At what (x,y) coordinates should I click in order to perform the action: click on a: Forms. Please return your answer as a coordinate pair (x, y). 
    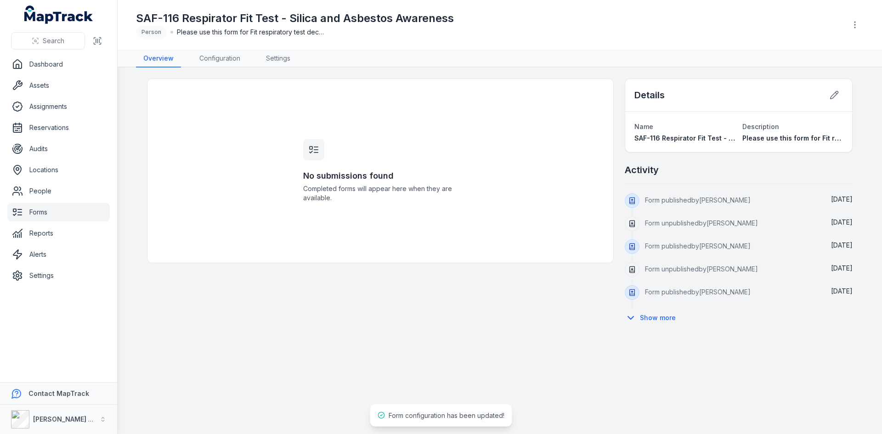
    Looking at the image, I should click on (58, 212).